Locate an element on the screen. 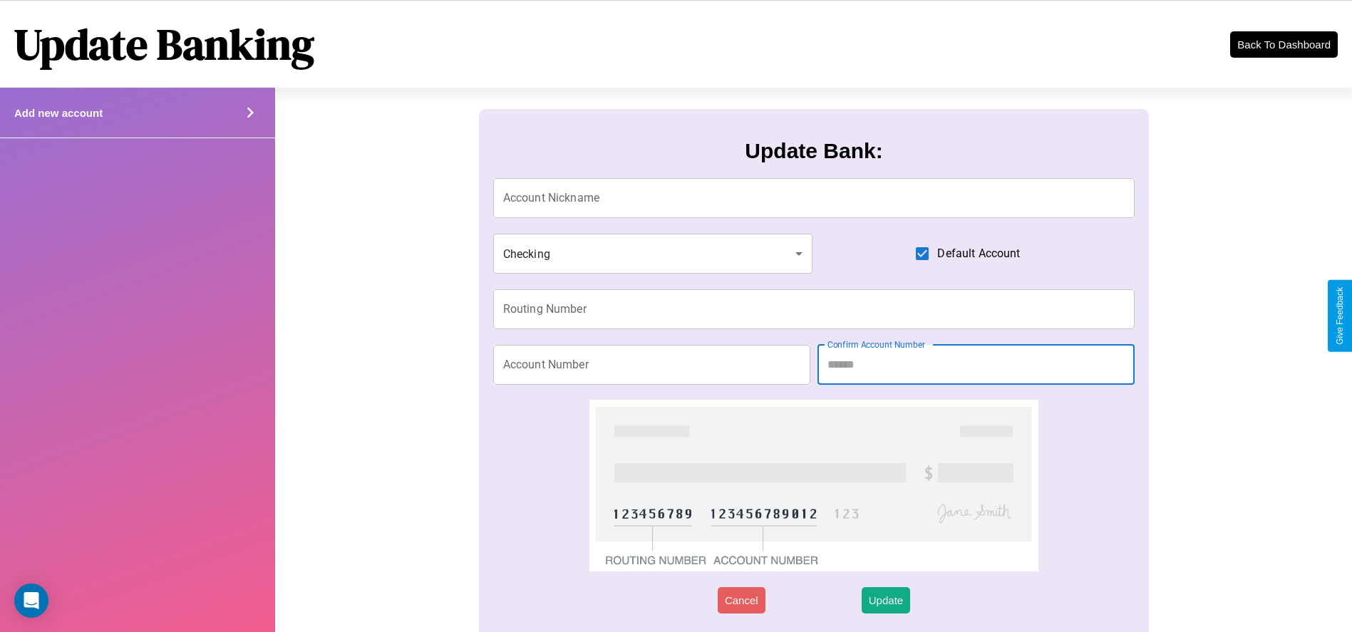  button: Cancel is located at coordinates (741, 600).